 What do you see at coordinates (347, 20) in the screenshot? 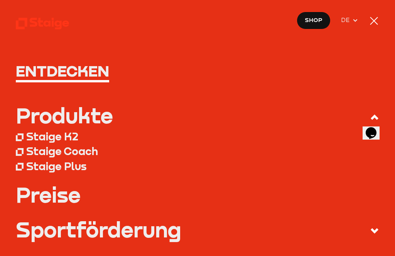
I see `span: DE` at bounding box center [347, 20].